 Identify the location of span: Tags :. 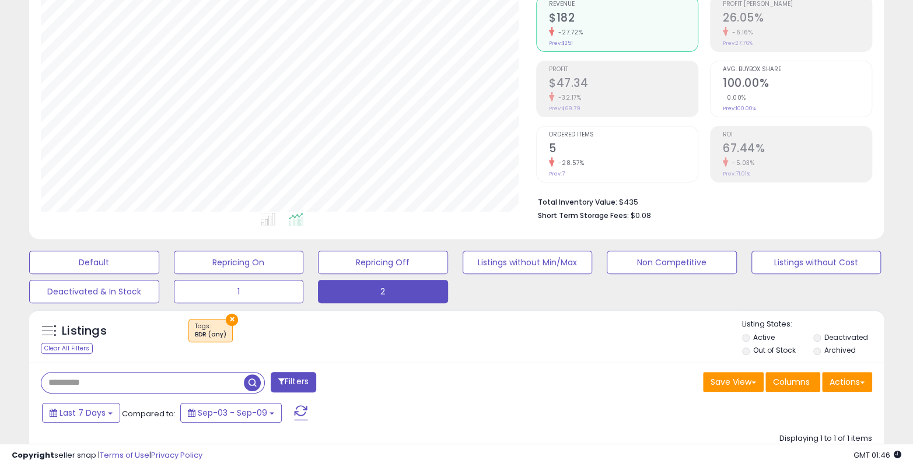
(211, 331).